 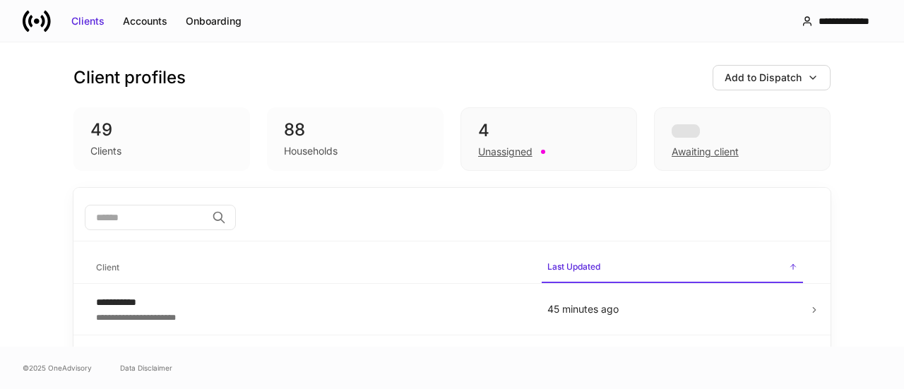 What do you see at coordinates (763, 78) in the screenshot?
I see `div: Add to Dispatch` at bounding box center [763, 78].